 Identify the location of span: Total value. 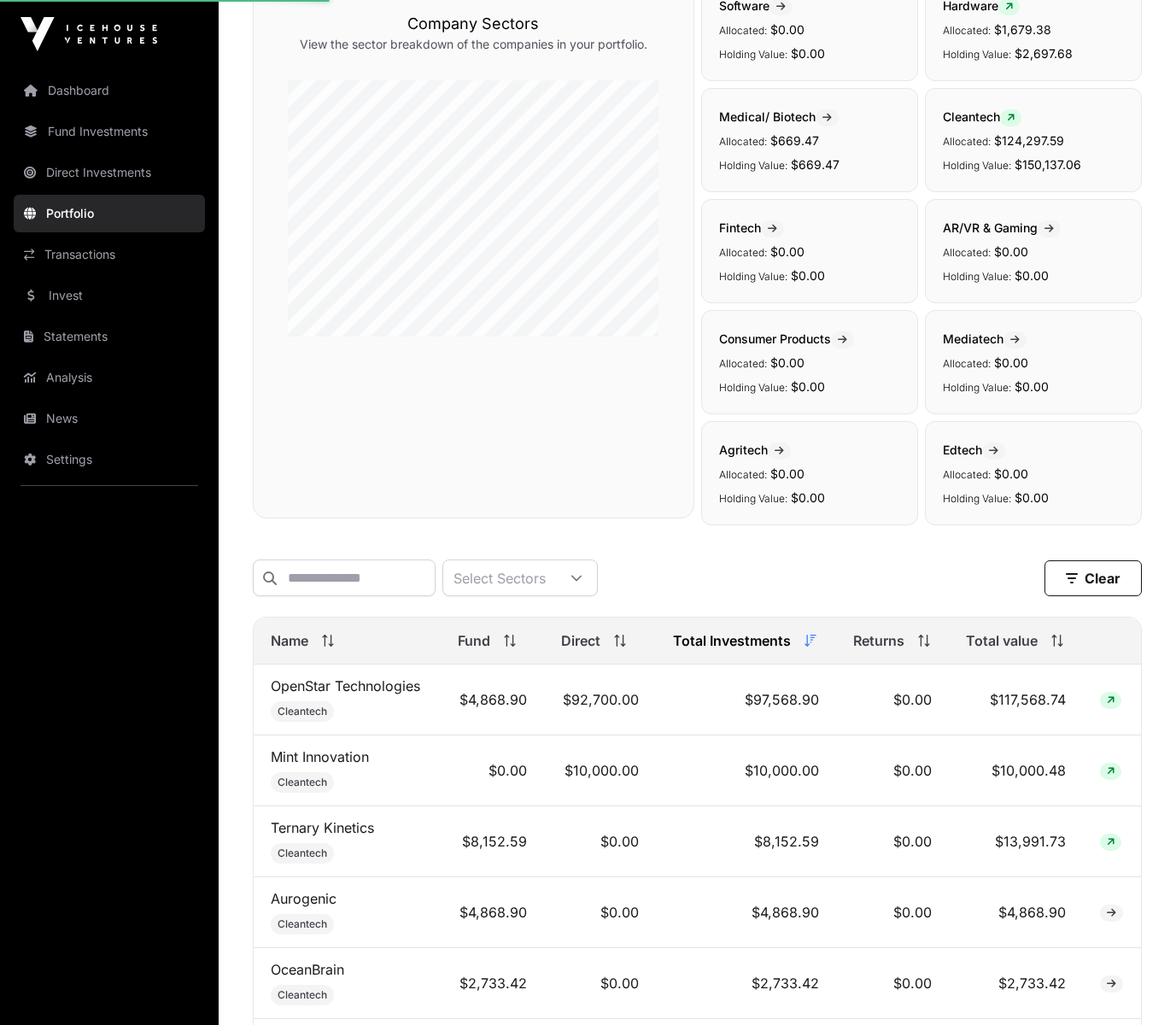
(1002, 641).